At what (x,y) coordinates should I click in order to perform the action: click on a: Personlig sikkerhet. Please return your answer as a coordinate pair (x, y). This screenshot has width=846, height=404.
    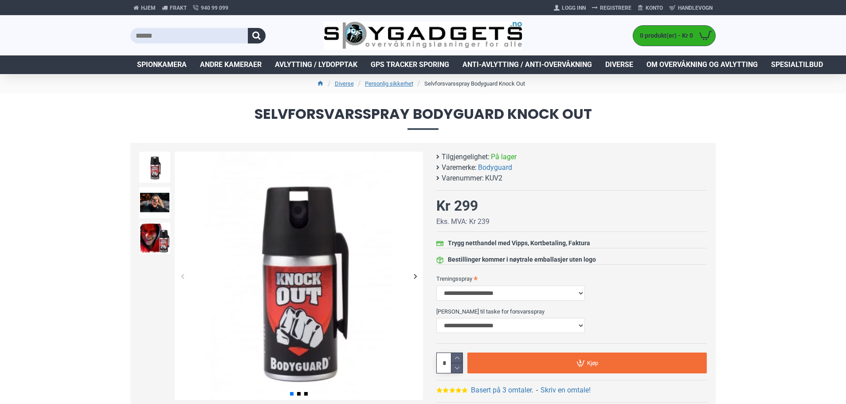
    Looking at the image, I should click on (389, 84).